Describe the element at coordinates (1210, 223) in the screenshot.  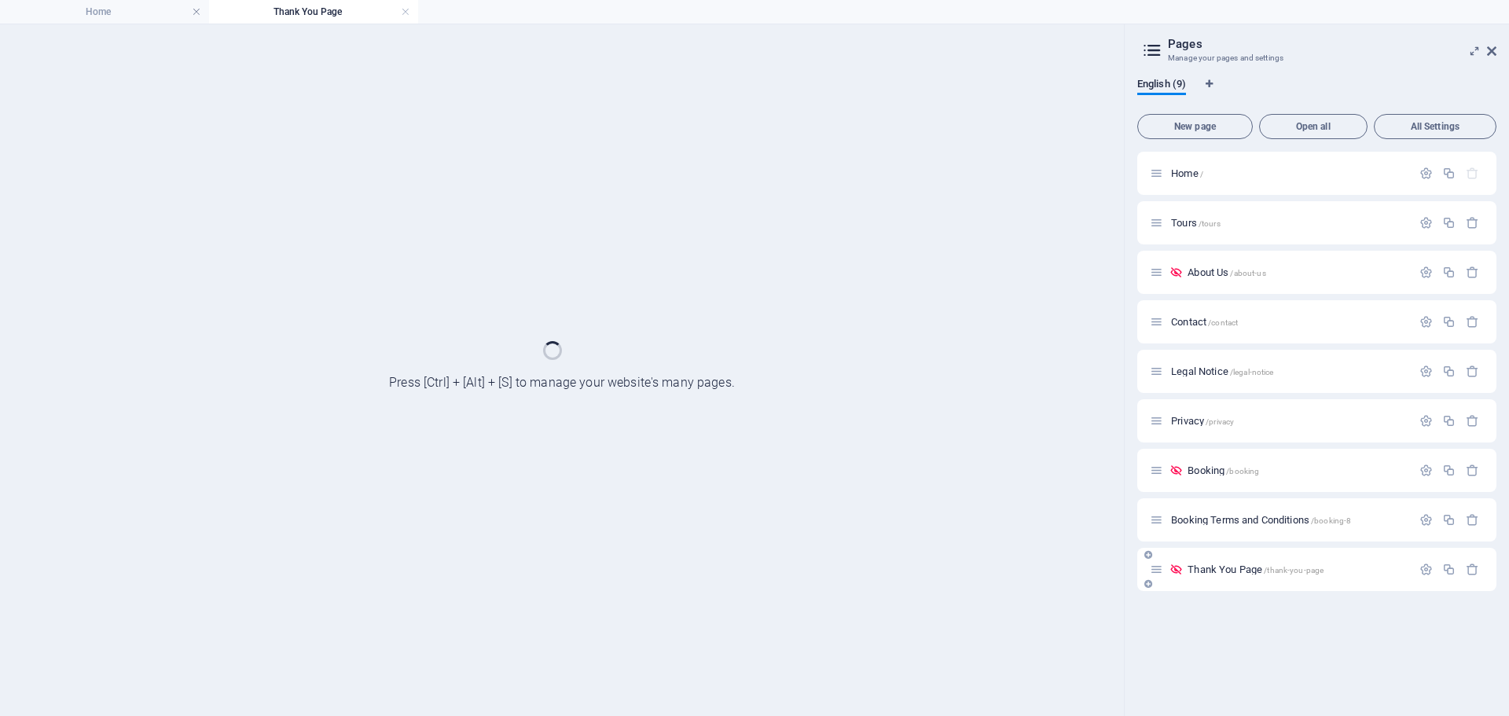
I see `span: /tours` at that location.